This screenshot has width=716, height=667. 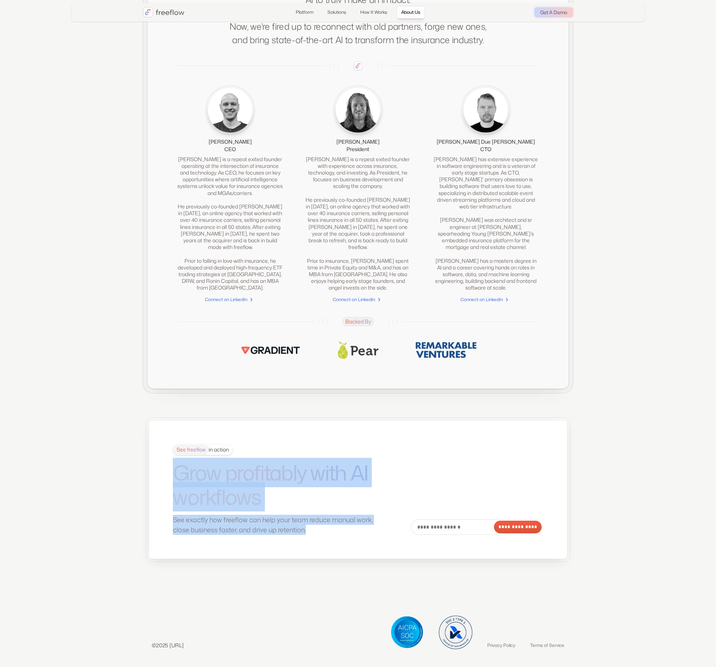 I want to click on a: Terms of Service, so click(x=547, y=646).